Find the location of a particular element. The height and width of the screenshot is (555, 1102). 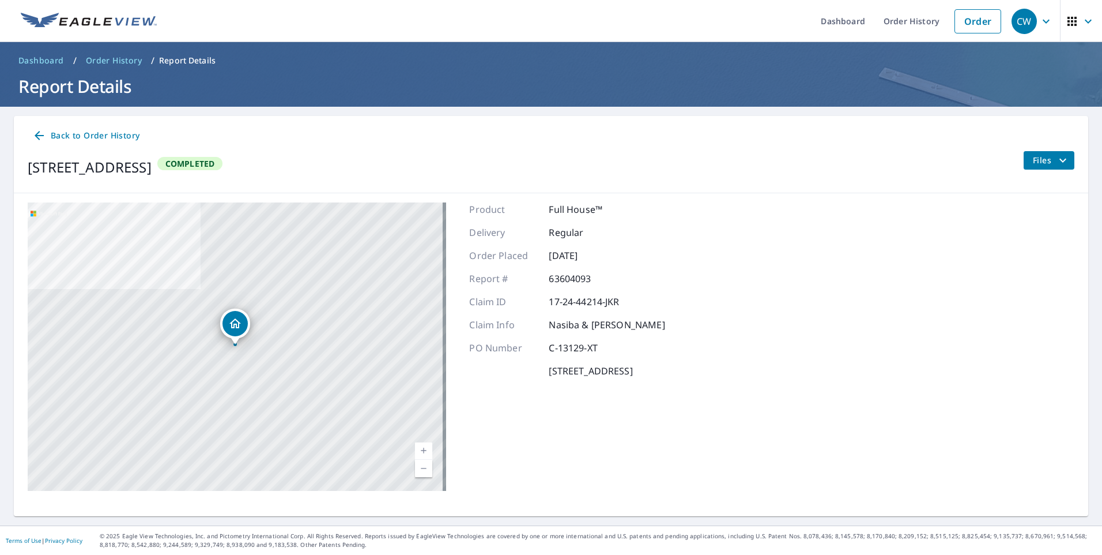

a: Dashboard is located at coordinates (41, 61).